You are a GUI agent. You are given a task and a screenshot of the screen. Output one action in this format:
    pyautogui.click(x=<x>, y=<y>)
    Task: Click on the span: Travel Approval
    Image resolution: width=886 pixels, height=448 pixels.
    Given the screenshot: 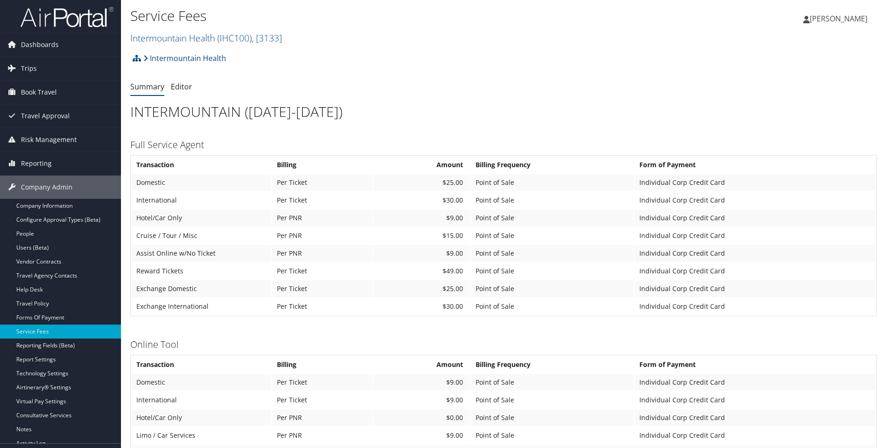 What is the action you would take?
    pyautogui.click(x=45, y=116)
    